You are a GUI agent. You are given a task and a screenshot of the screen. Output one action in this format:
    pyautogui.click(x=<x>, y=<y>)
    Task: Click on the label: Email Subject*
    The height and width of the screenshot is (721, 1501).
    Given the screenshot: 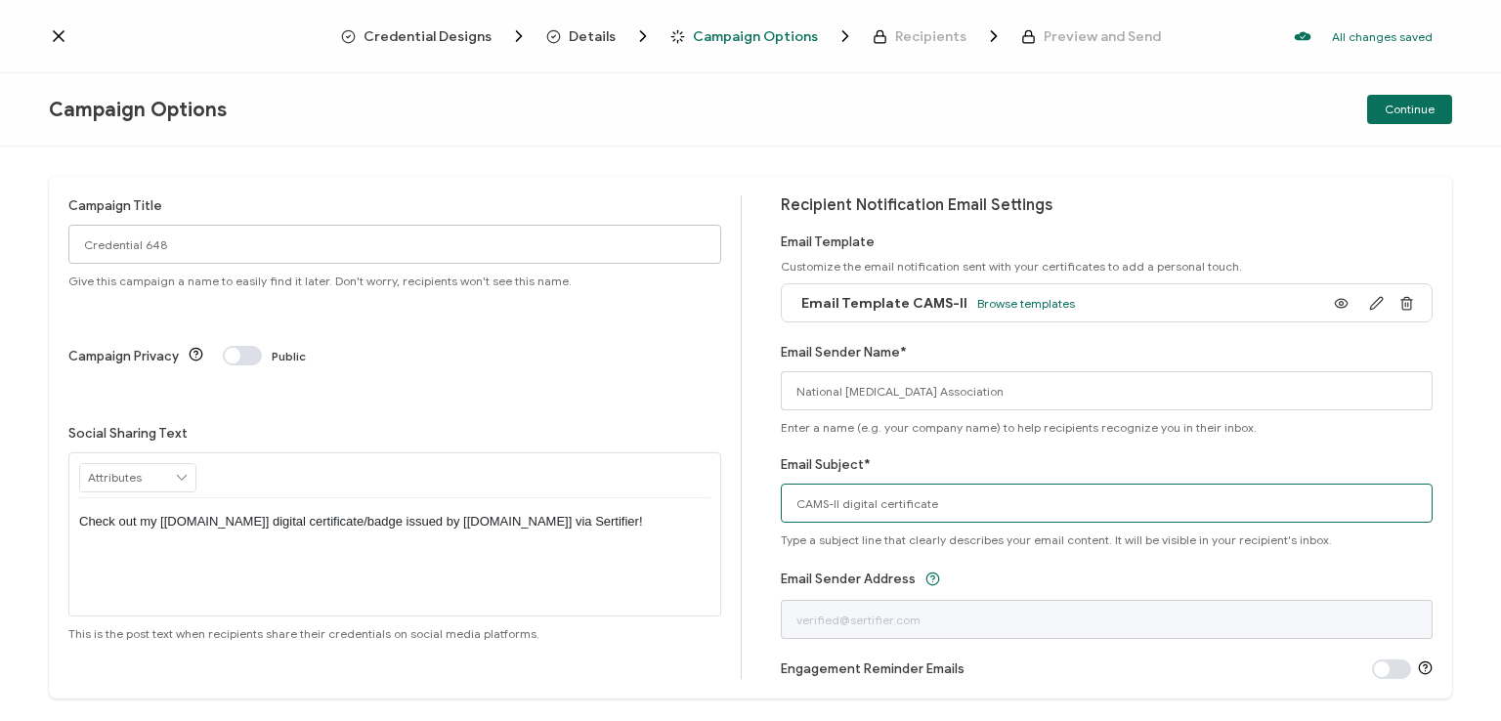 What is the action you would take?
    pyautogui.click(x=826, y=464)
    